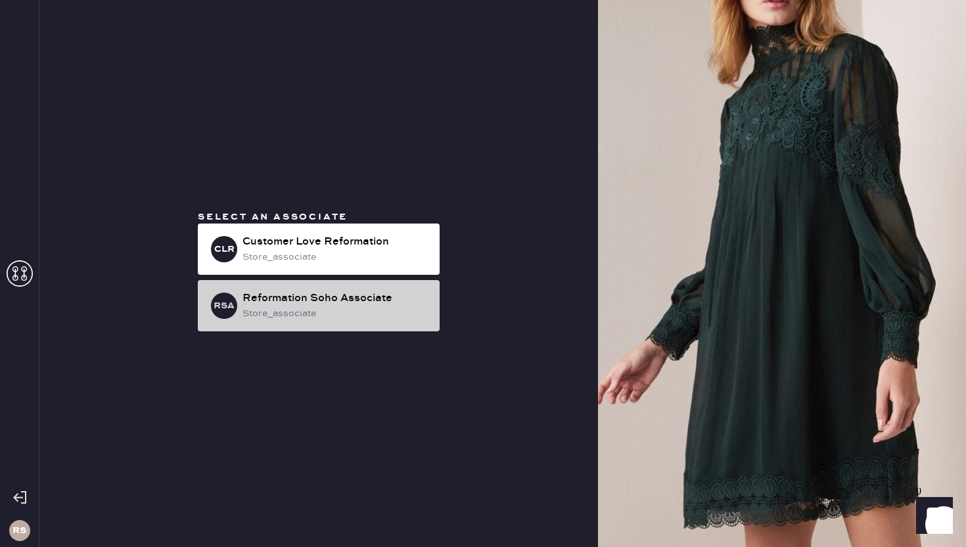  I want to click on h3: RSA, so click(224, 306).